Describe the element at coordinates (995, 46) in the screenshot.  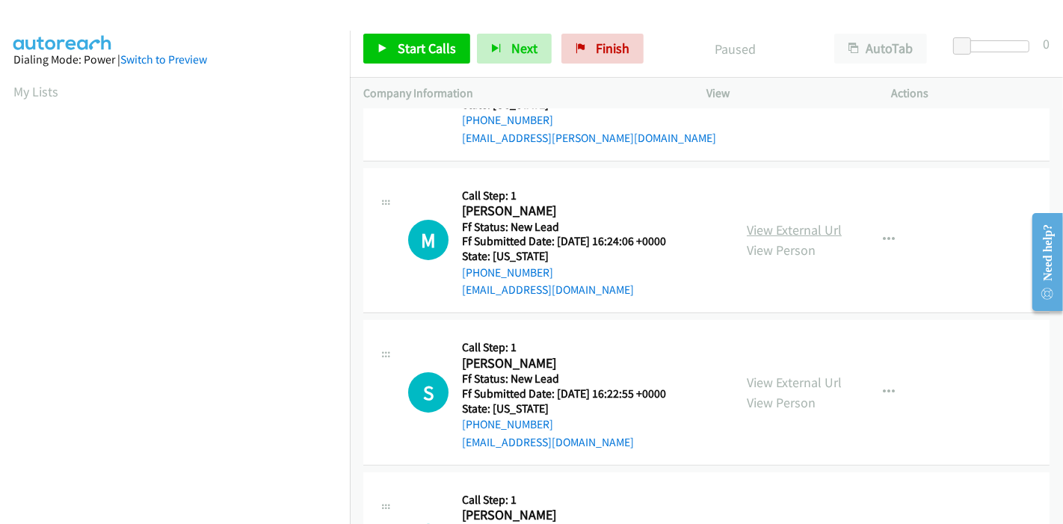
I see `div: Delay between calls (in seconds)` at that location.